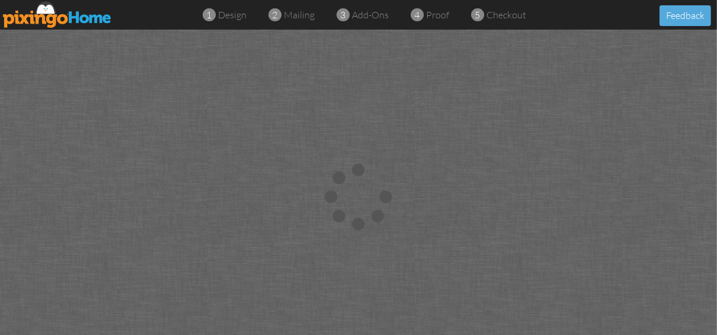 The image size is (717, 335). I want to click on span: 3, so click(343, 15).